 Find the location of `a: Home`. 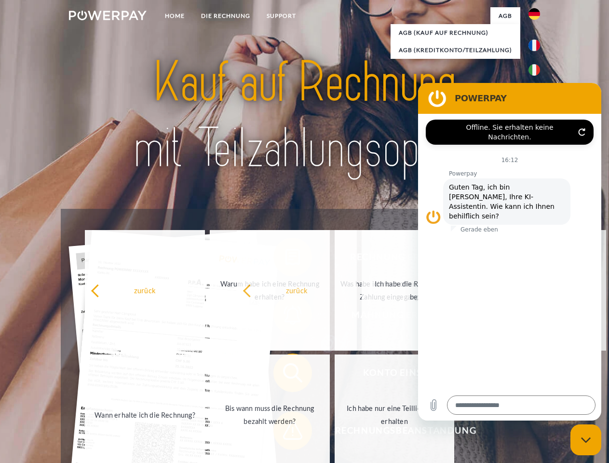

a: Home is located at coordinates (175, 16).